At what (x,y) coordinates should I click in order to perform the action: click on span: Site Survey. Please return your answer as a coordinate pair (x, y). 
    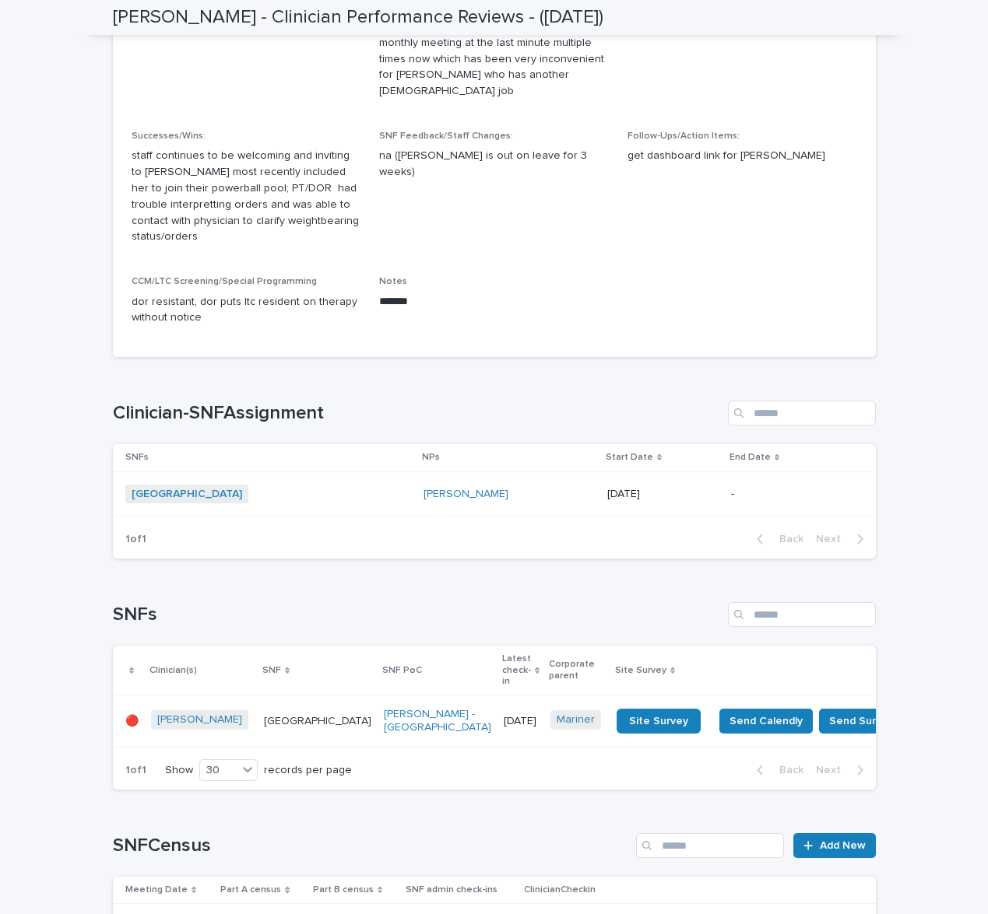
    Looking at the image, I should click on (658, 721).